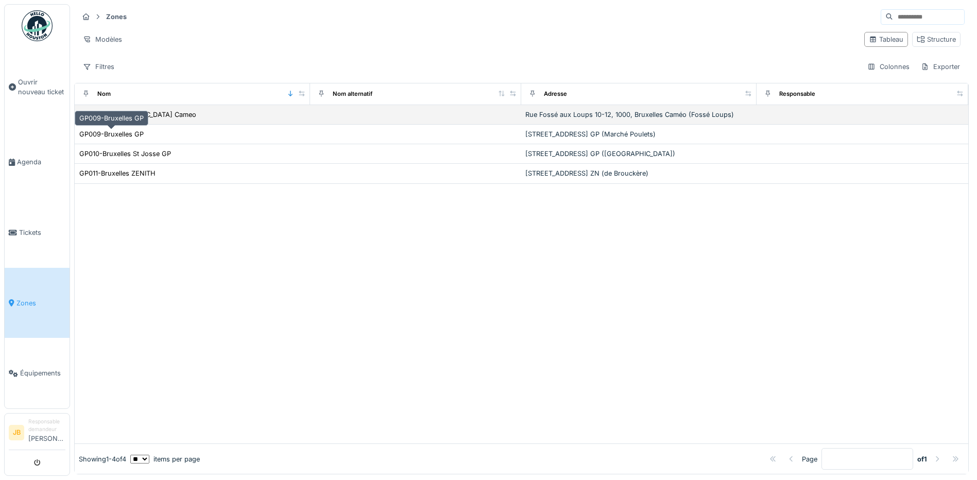 Image resolution: width=977 pixels, height=480 pixels. Describe the element at coordinates (555, 94) in the screenshot. I see `div: Adresse` at that location.